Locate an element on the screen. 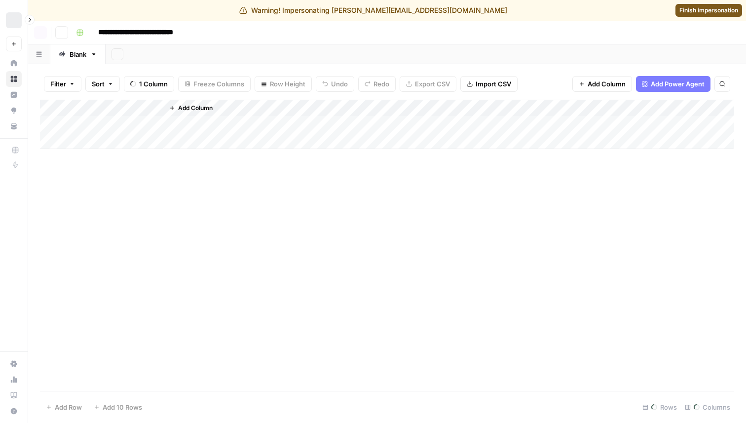  button: Add 10 Rows is located at coordinates (118, 407).